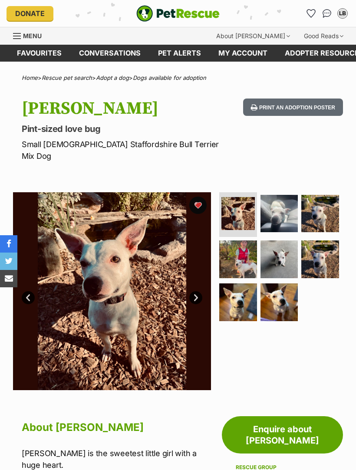 The height and width of the screenshot is (470, 356). What do you see at coordinates (30, 35) in the screenshot?
I see `a: Menu` at bounding box center [30, 35].